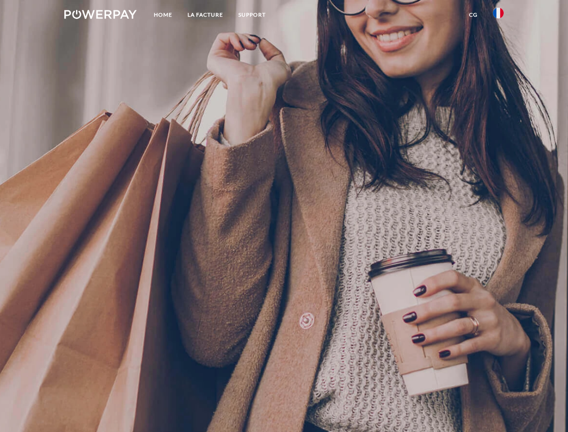  I want to click on img: fr, so click(498, 13).